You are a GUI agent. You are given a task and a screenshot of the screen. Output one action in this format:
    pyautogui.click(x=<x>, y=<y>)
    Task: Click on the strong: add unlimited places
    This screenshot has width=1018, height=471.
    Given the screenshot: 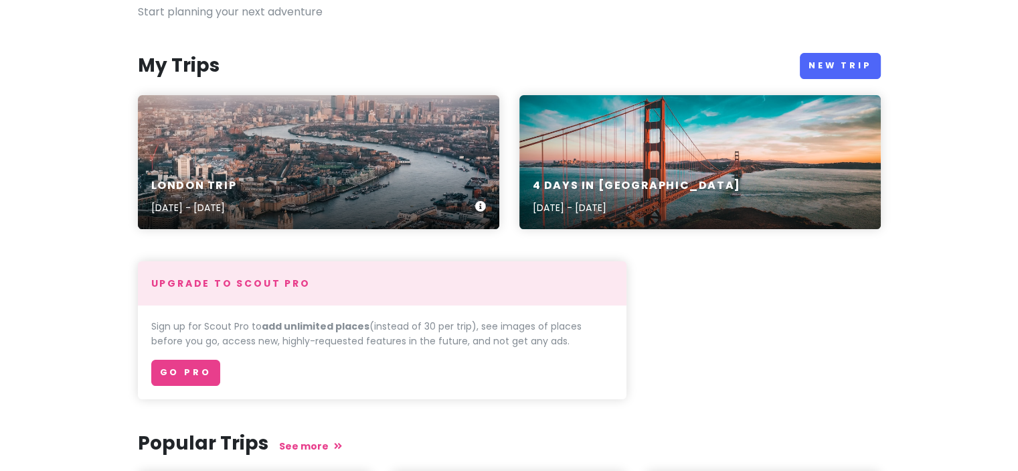 What is the action you would take?
    pyautogui.click(x=315, y=326)
    